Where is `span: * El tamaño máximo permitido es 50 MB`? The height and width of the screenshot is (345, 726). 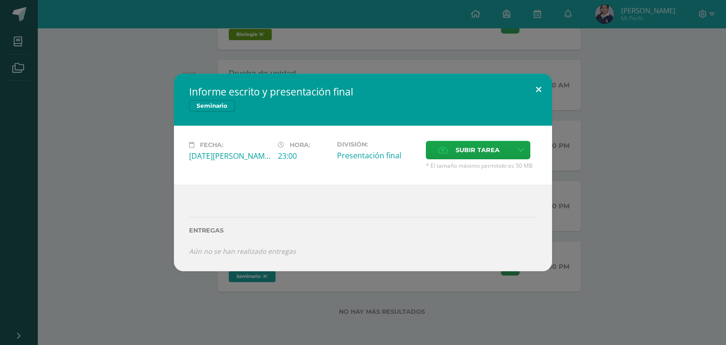 span: * El tamaño máximo permitido es 50 MB is located at coordinates (481, 165).